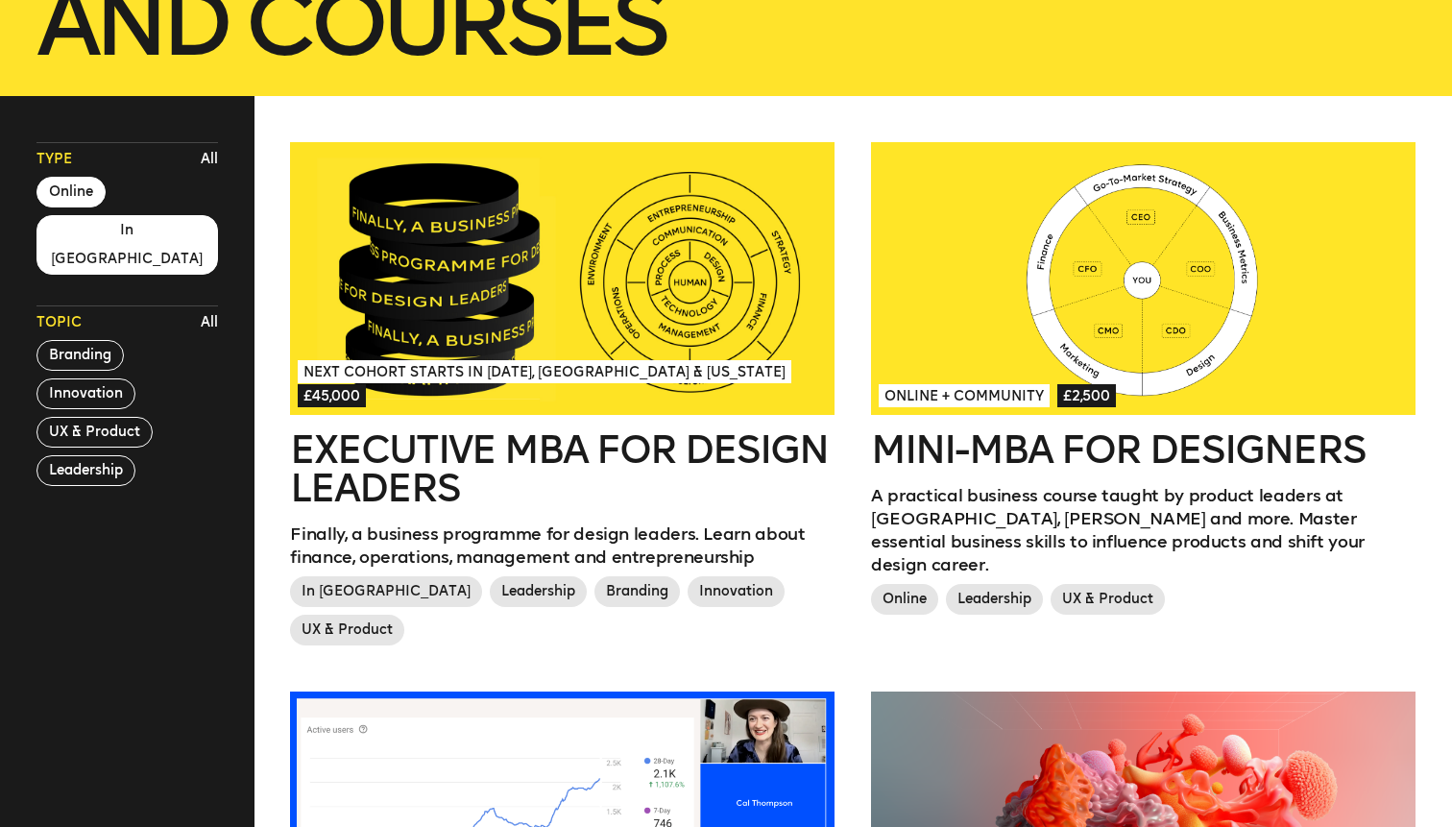 This screenshot has height=827, width=1452. I want to click on h2: Executive MBA for Design Leaders, so click(562, 469).